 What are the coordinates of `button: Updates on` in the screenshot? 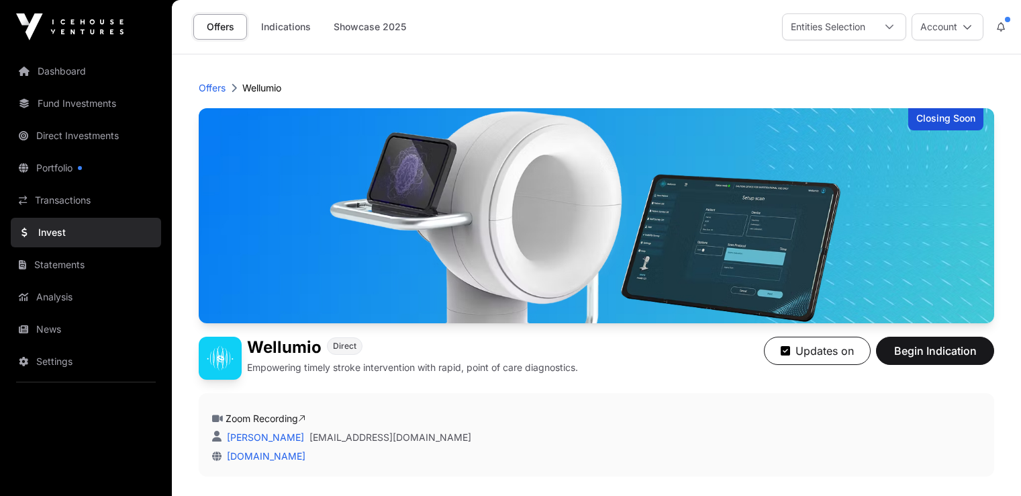 It's located at (817, 351).